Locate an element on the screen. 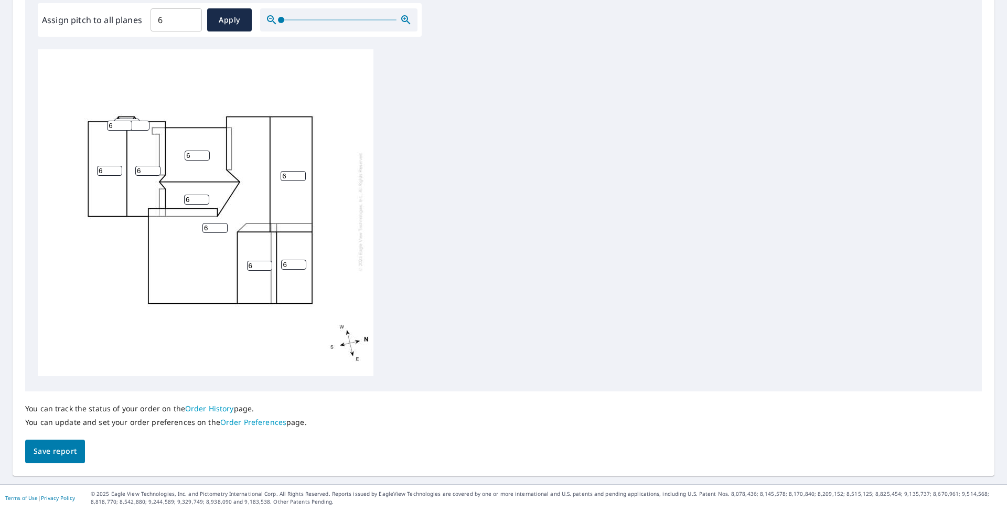 This screenshot has height=511, width=1007. p: © 2025 Eagle View Technologies, Inc. and Pictometry International Corp. All Rights Reserved. Repo... is located at coordinates (546, 498).